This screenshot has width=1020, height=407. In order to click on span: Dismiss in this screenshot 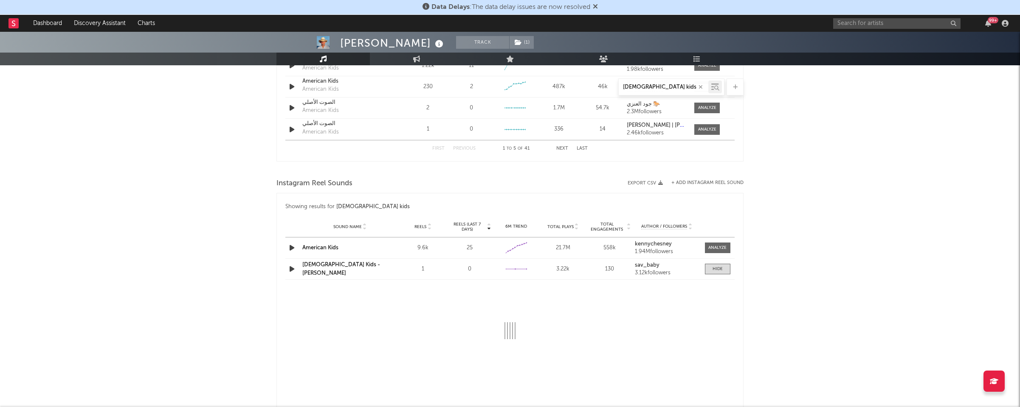, I will do `click(595, 7)`.